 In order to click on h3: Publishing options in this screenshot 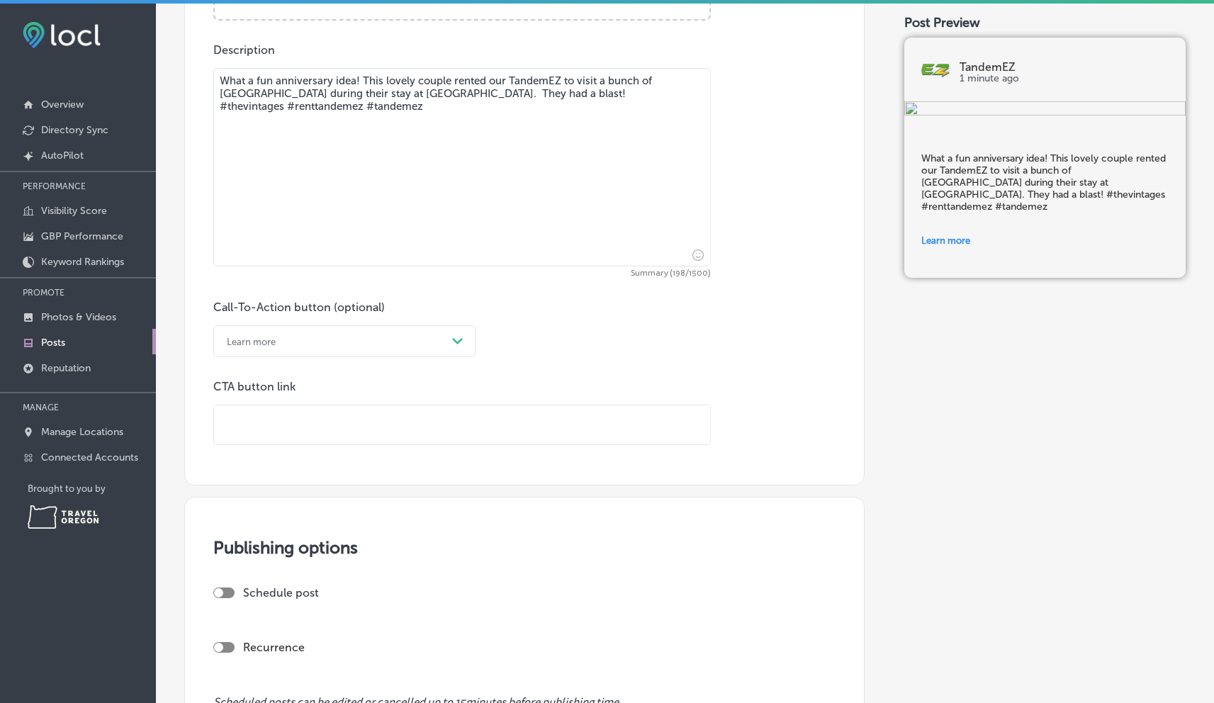, I will do `click(525, 547)`.